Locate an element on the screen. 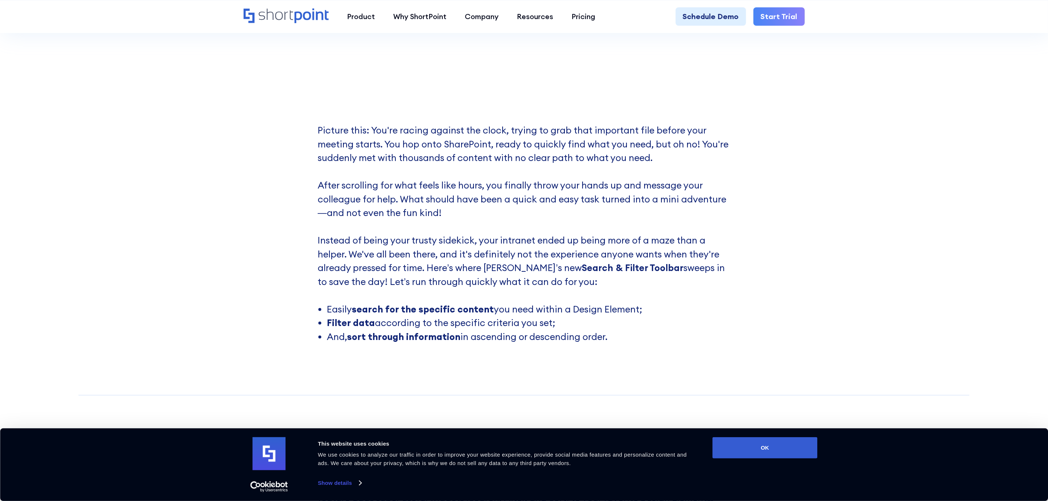 This screenshot has height=501, width=1048. a: Resources is located at coordinates (535, 17).